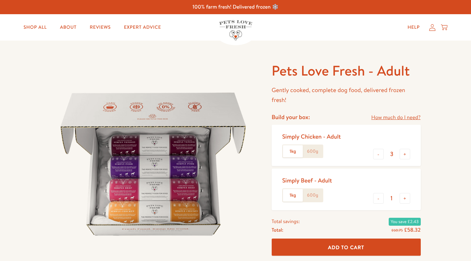  What do you see at coordinates (412, 230) in the screenshot?
I see `span: £58.32` at bounding box center [412, 230].